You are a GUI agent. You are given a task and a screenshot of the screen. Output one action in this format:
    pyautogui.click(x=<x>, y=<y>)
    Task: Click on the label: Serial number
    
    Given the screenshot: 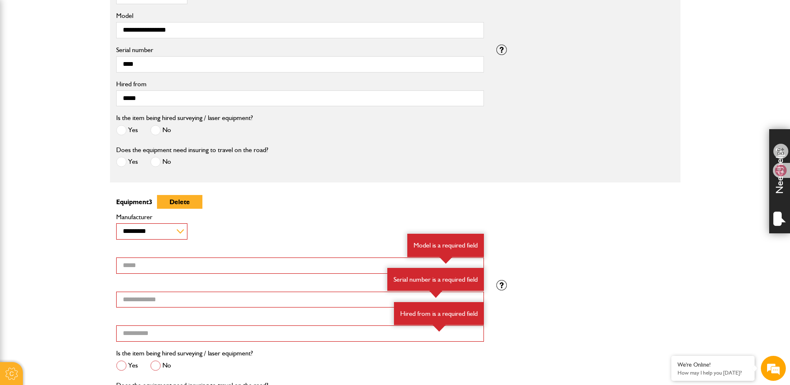 What is the action you would take?
    pyautogui.click(x=300, y=50)
    